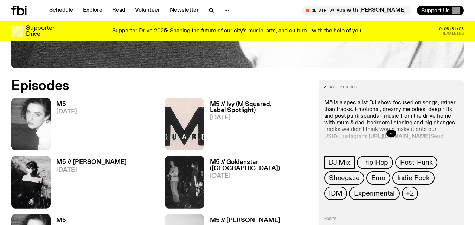  Describe the element at coordinates (410, 194) in the screenshot. I see `span: +2` at that location.